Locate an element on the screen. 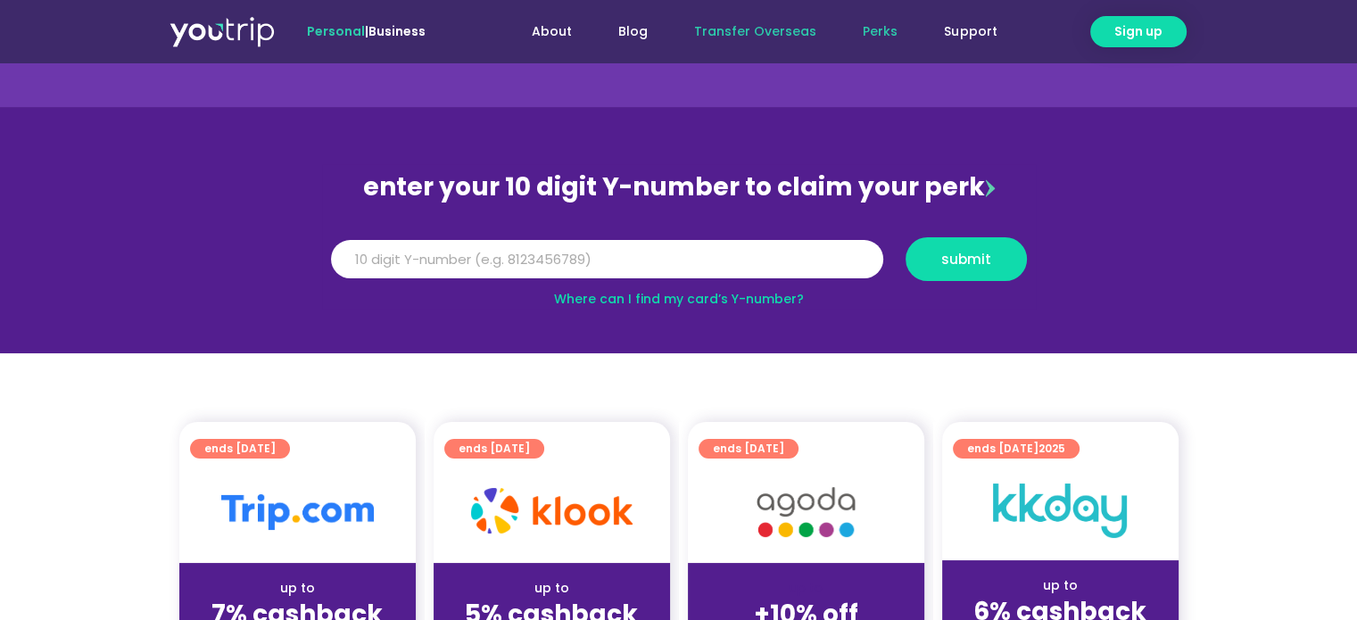  span: up to is located at coordinates (806, 588).